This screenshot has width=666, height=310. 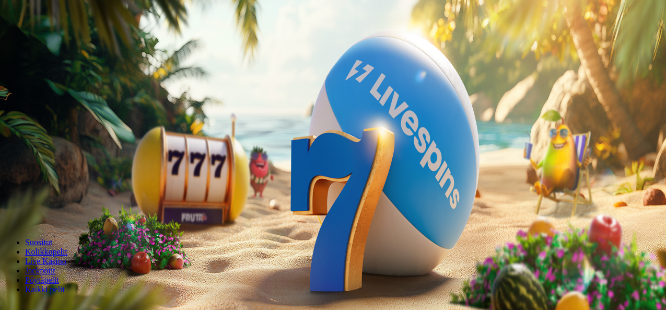 I want to click on span: Kolikkopelit, so click(x=46, y=251).